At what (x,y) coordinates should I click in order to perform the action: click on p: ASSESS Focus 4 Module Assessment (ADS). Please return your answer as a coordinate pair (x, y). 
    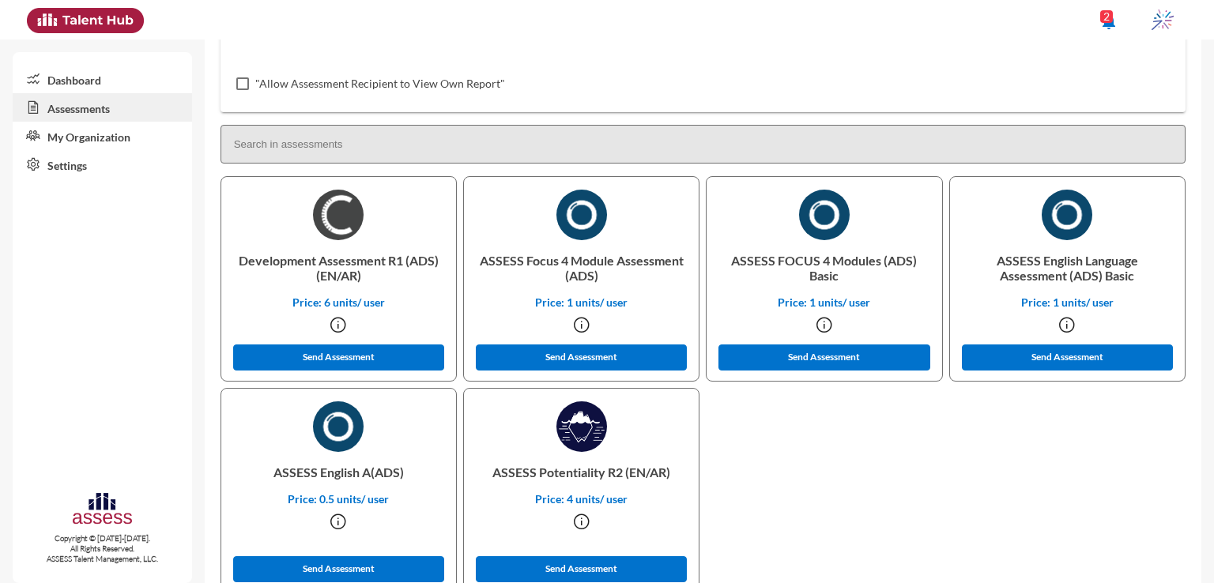
    Looking at the image, I should click on (581, 268).